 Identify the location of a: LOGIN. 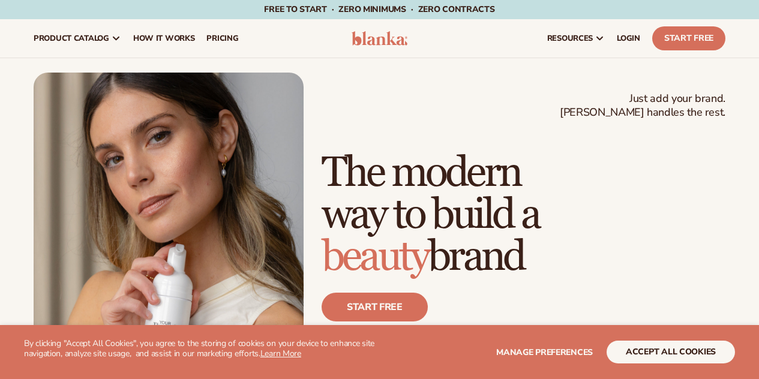
(628, 38).